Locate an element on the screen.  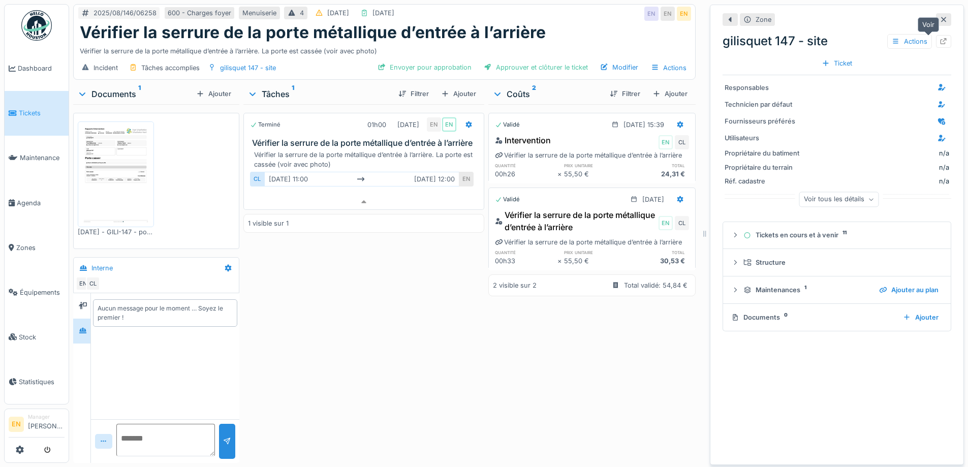
div: 1 visible sur 1 is located at coordinates (268, 223).